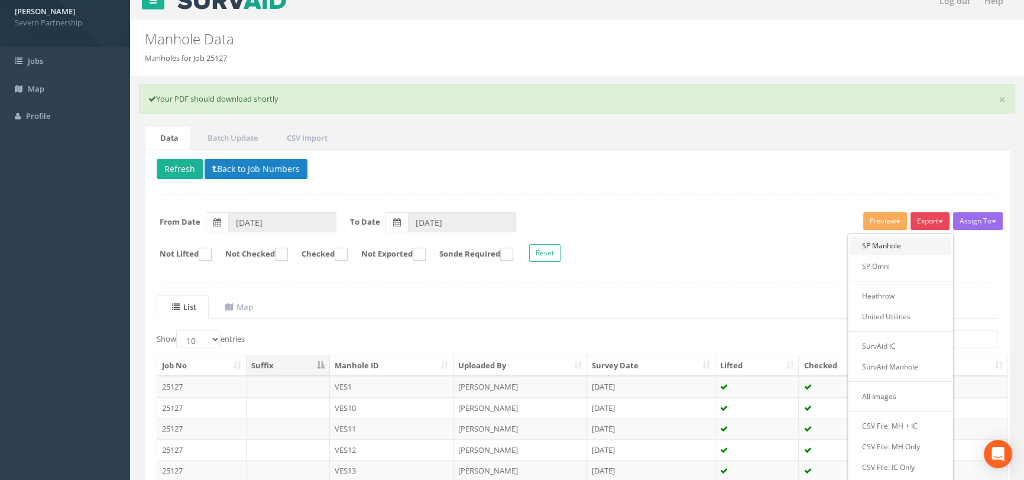  What do you see at coordinates (65, 22) in the screenshot?
I see `span: Severn Partnership` at bounding box center [65, 22].